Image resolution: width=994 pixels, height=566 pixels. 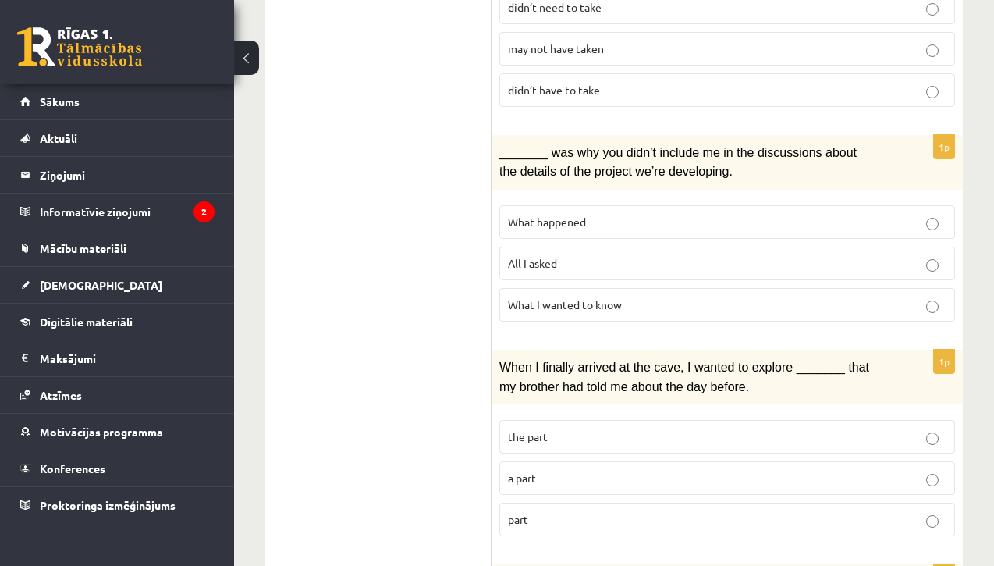 What do you see at coordinates (527, 436) in the screenshot?
I see `span: the part` at bounding box center [527, 436].